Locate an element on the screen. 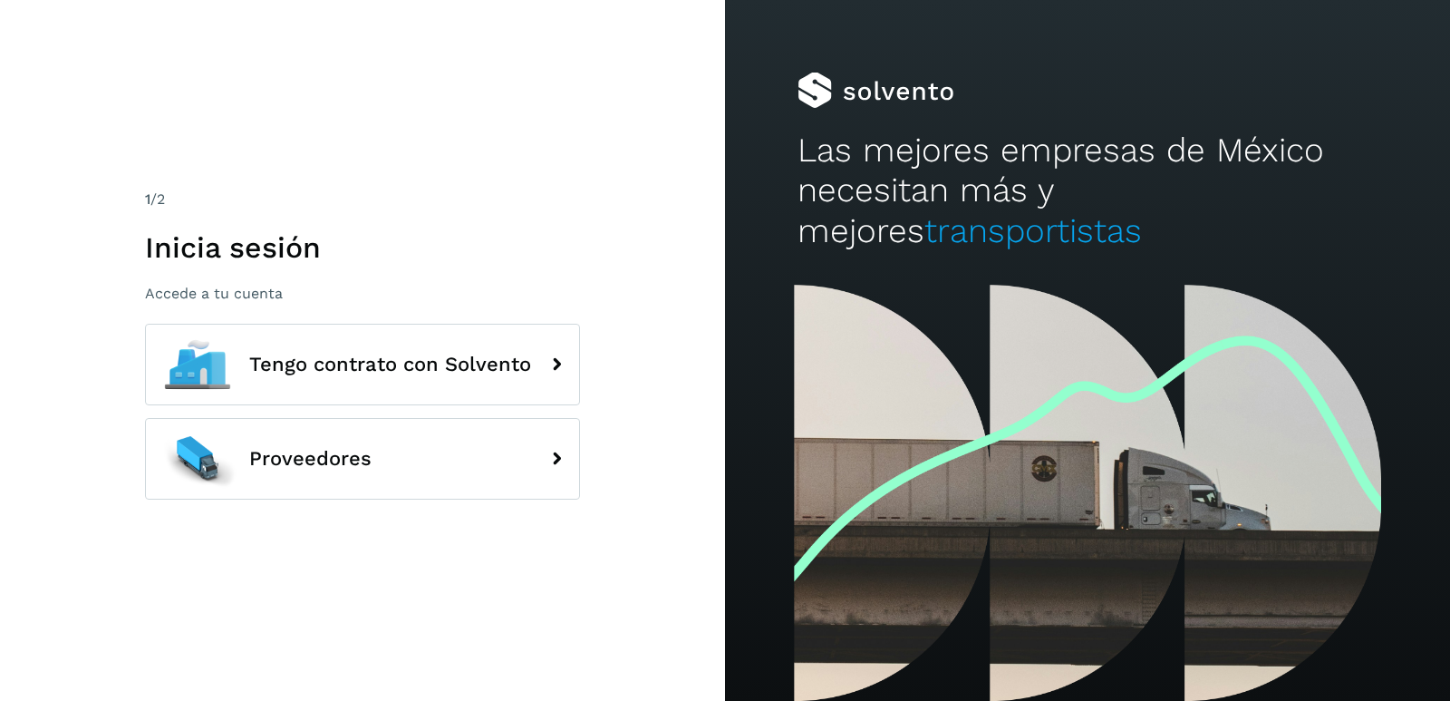 This screenshot has height=701, width=1450. button: Proveedores is located at coordinates (363, 459).